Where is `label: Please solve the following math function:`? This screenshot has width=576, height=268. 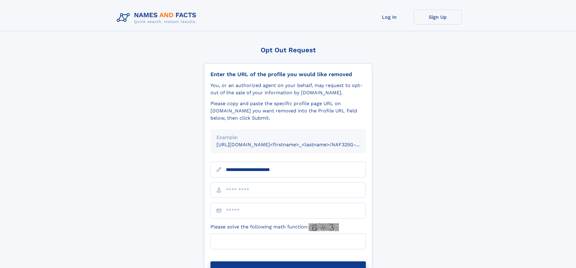
label: Please solve the following math function: is located at coordinates (274, 227).